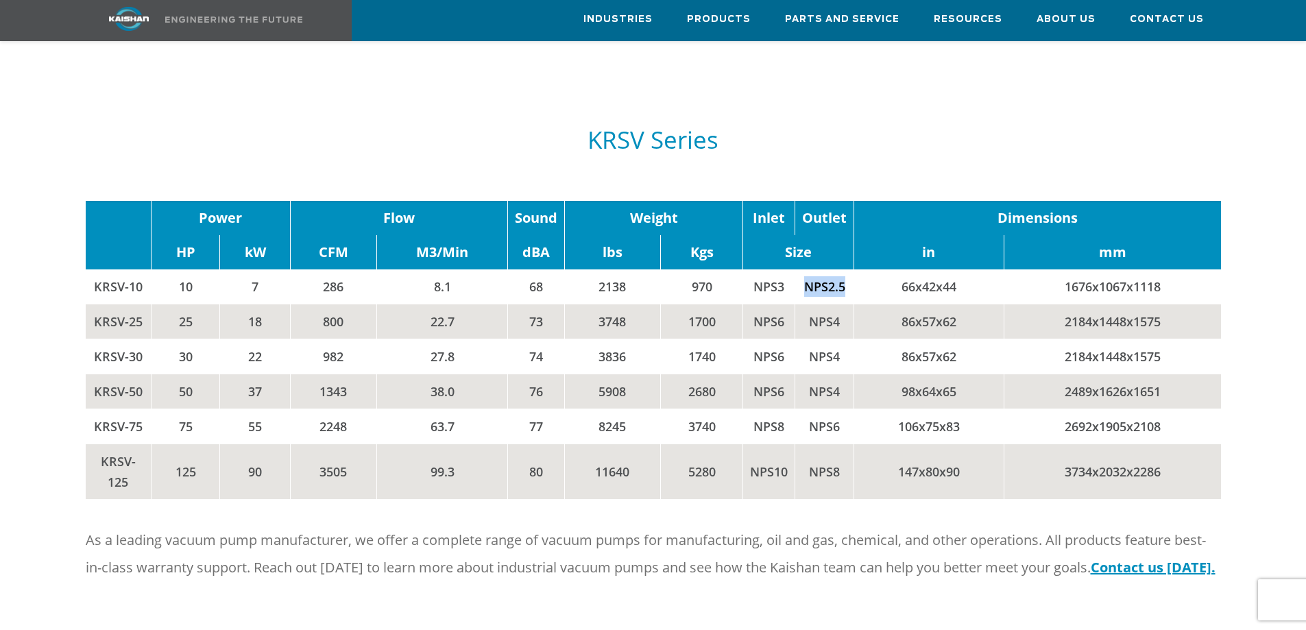 This screenshot has height=630, width=1306. I want to click on td: 800, so click(333, 321).